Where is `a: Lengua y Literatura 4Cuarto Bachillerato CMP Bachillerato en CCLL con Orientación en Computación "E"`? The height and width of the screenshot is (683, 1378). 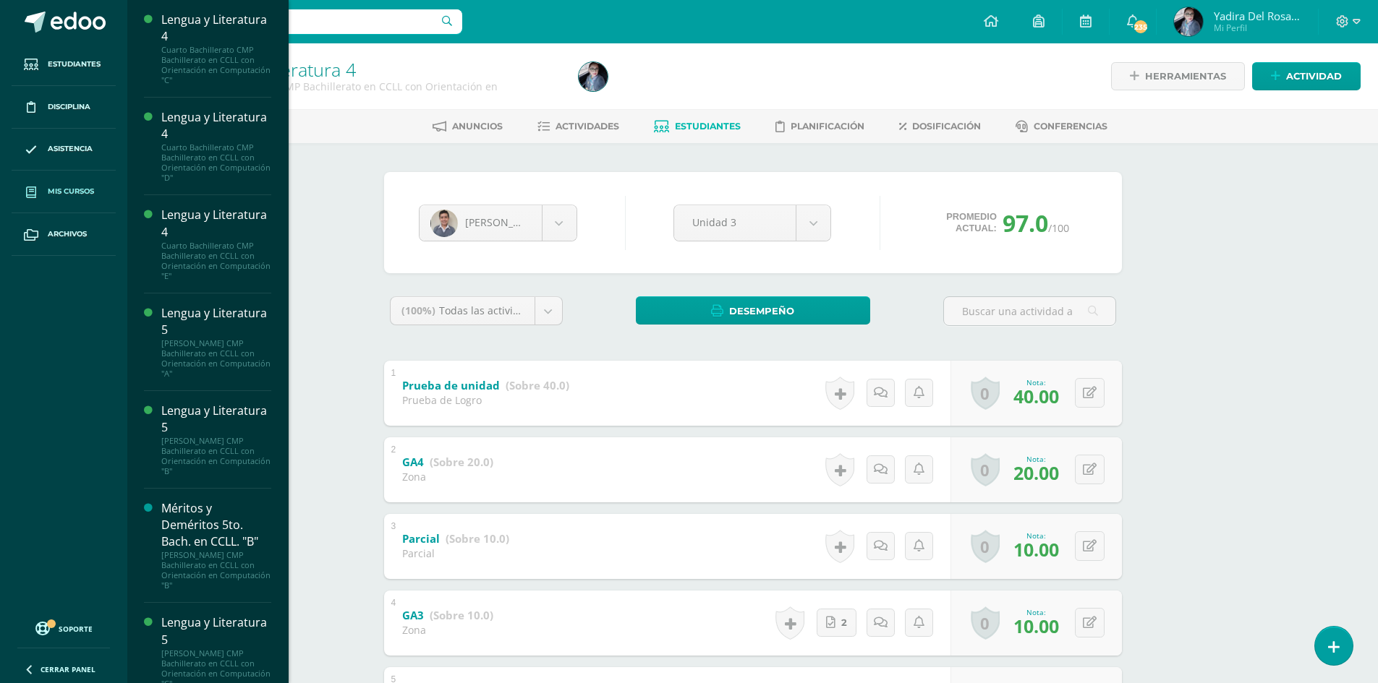 a: Lengua y Literatura 4Cuarto Bachillerato CMP Bachillerato en CCLL con Orientación en Computación "E" is located at coordinates (216, 244).